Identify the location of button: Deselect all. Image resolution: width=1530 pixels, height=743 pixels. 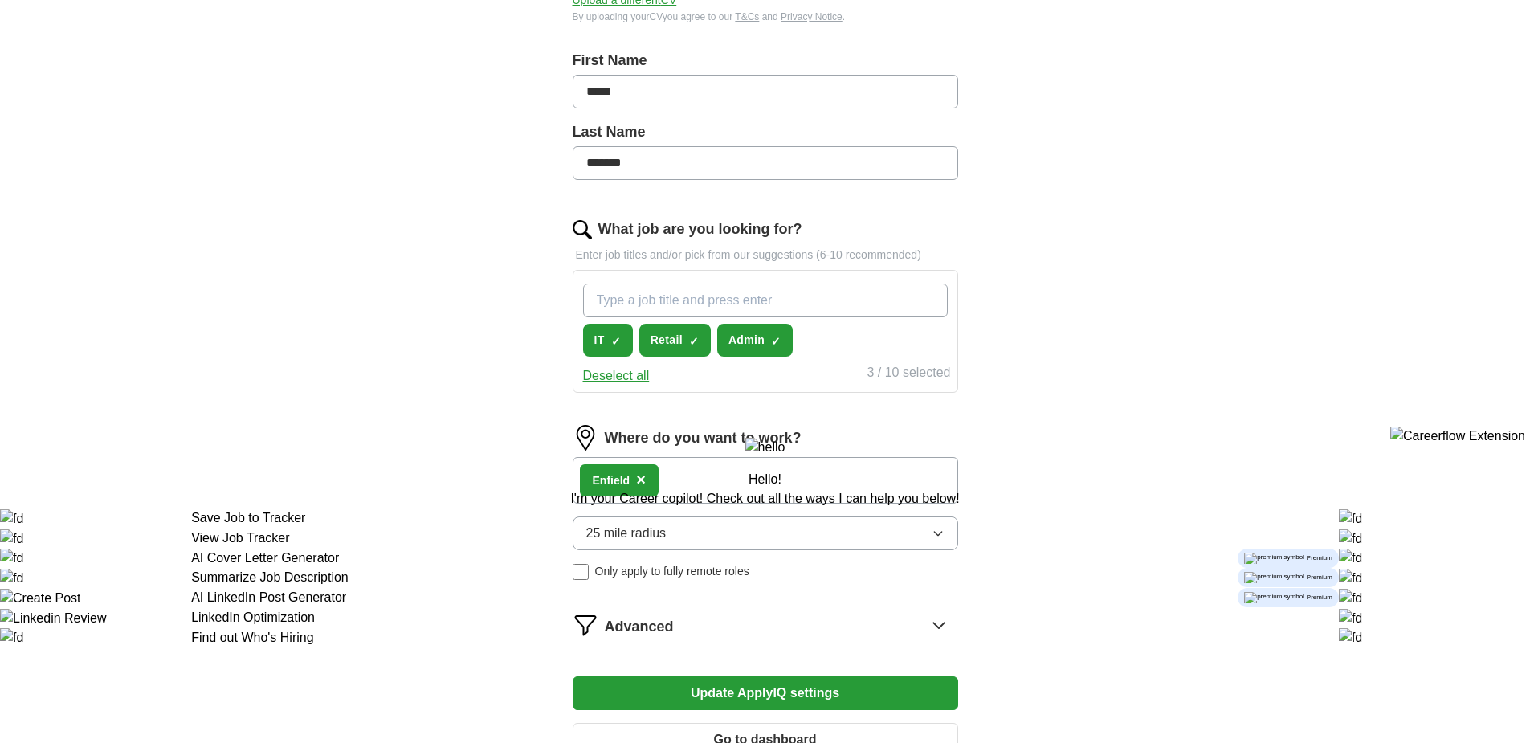
(616, 376).